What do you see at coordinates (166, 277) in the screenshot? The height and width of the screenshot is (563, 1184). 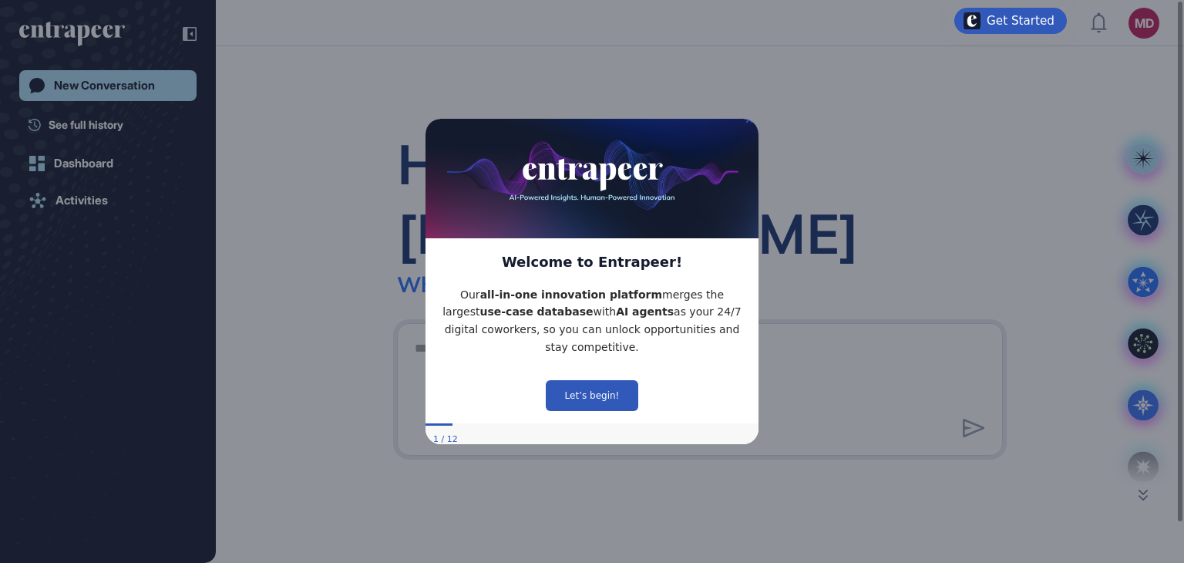 I see `button: Let’s begin!` at bounding box center [166, 277].